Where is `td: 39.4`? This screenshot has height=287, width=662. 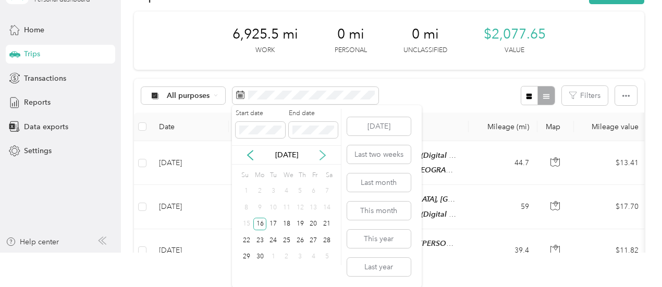
td: 39.4 is located at coordinates (503, 251).